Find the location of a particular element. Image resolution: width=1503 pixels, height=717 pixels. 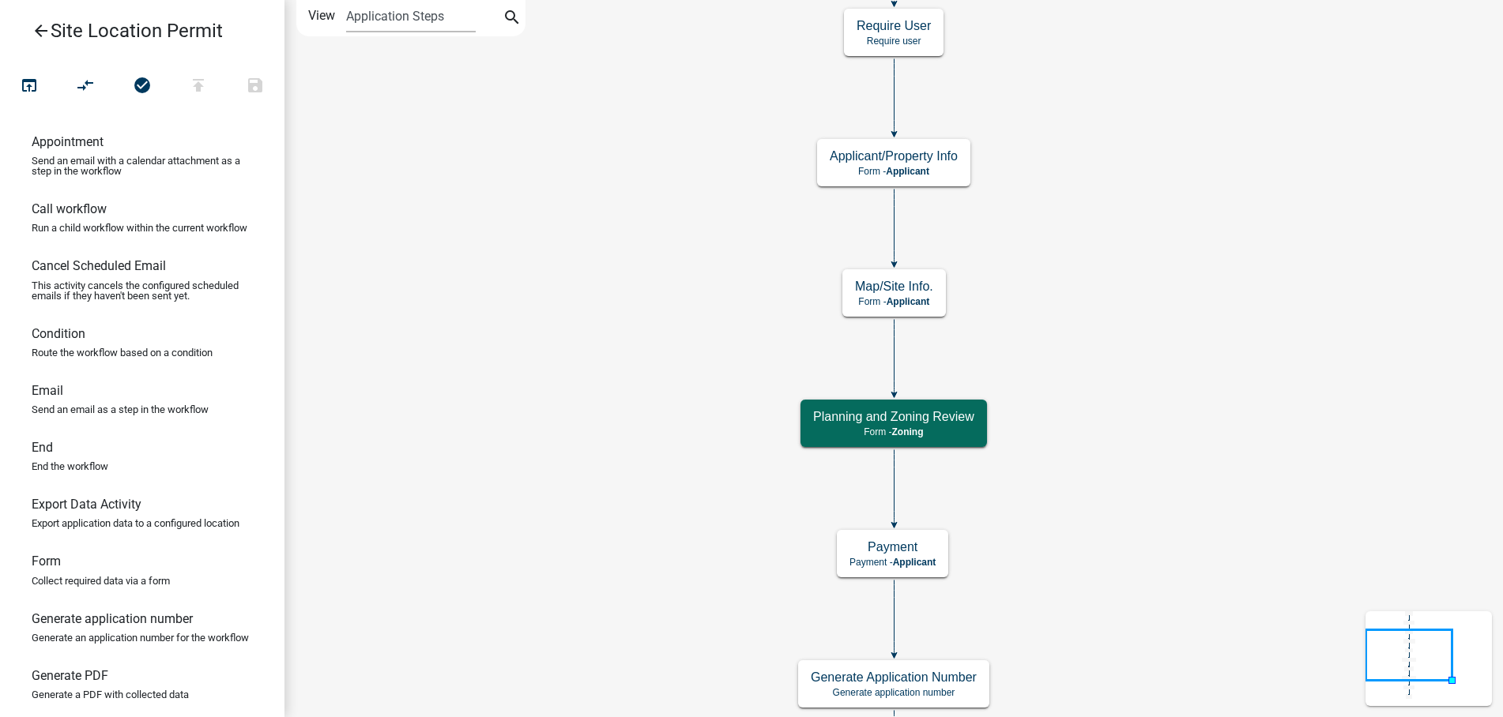

p: Require user is located at coordinates (894, 41).